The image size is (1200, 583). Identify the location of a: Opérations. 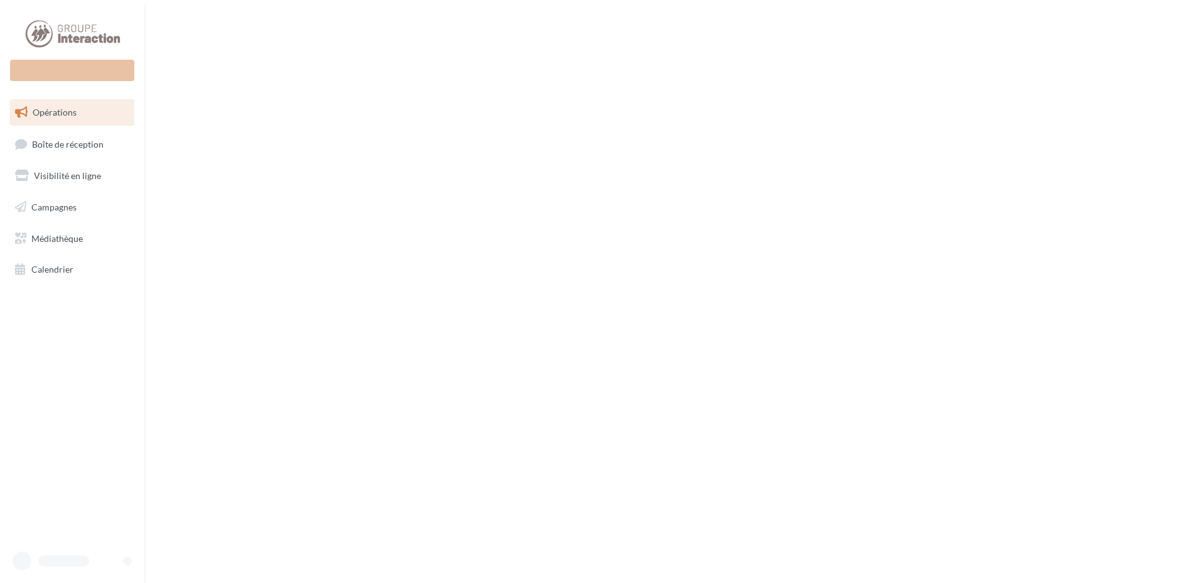
(72, 112).